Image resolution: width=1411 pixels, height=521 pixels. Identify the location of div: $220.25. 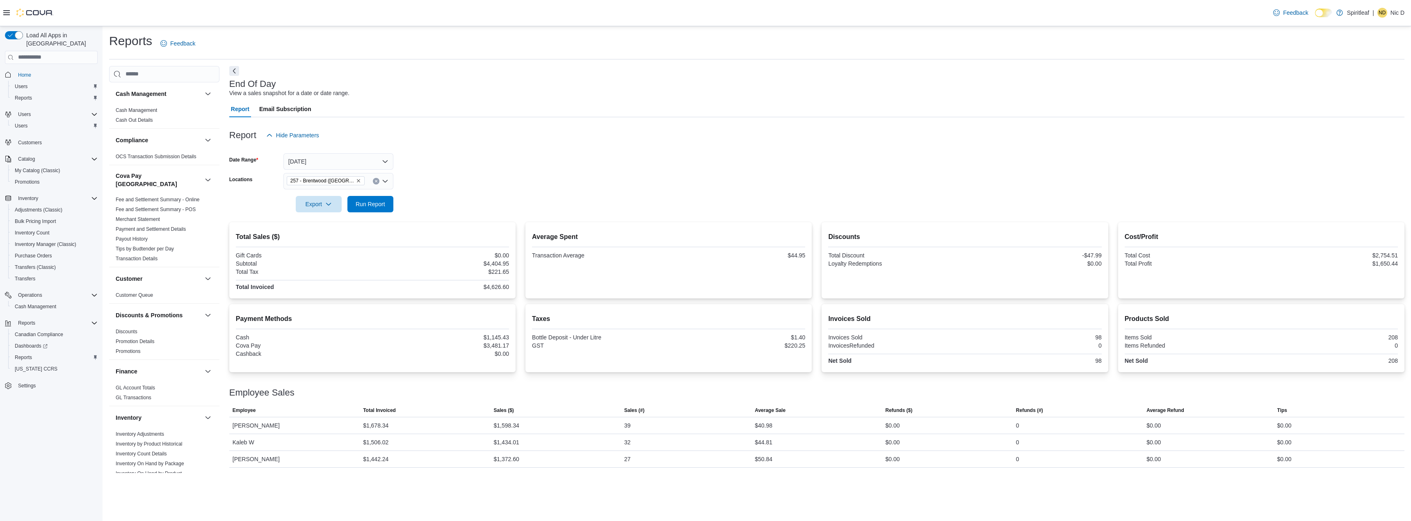
(738, 346).